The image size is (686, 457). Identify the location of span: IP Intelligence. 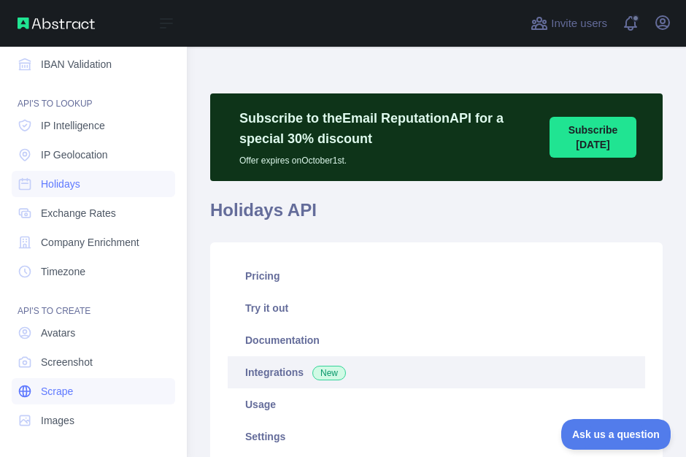
(73, 126).